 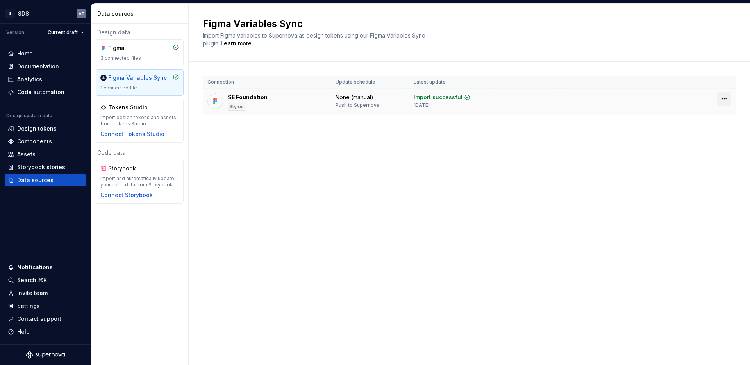 What do you see at coordinates (45, 141) in the screenshot?
I see `a: Components` at bounding box center [45, 141].